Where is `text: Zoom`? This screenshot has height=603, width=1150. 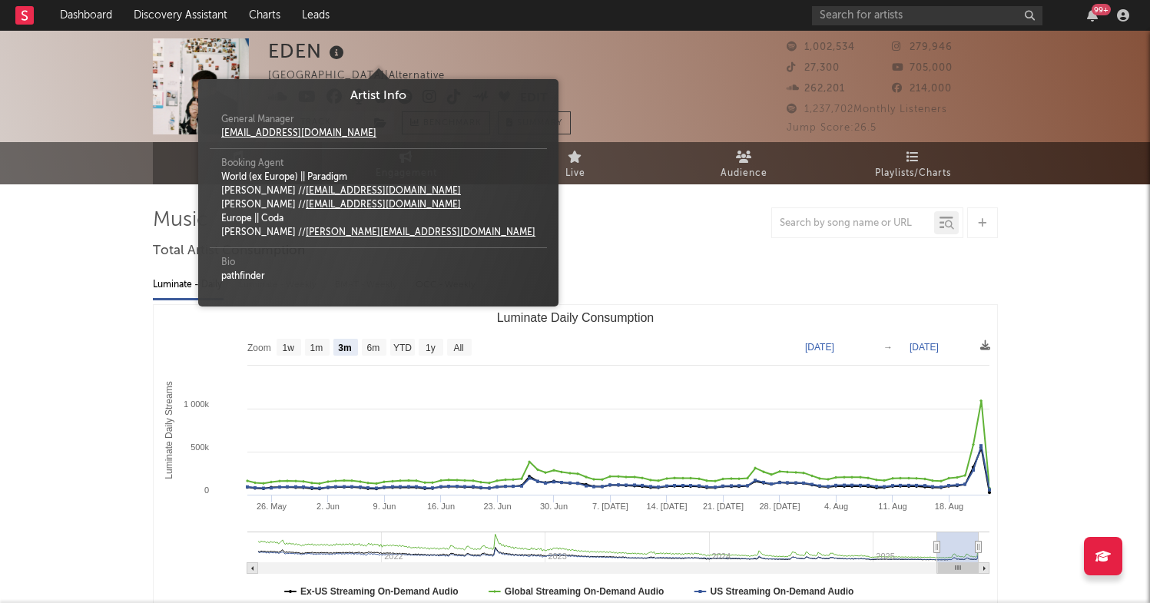 text: Zoom is located at coordinates (259, 348).